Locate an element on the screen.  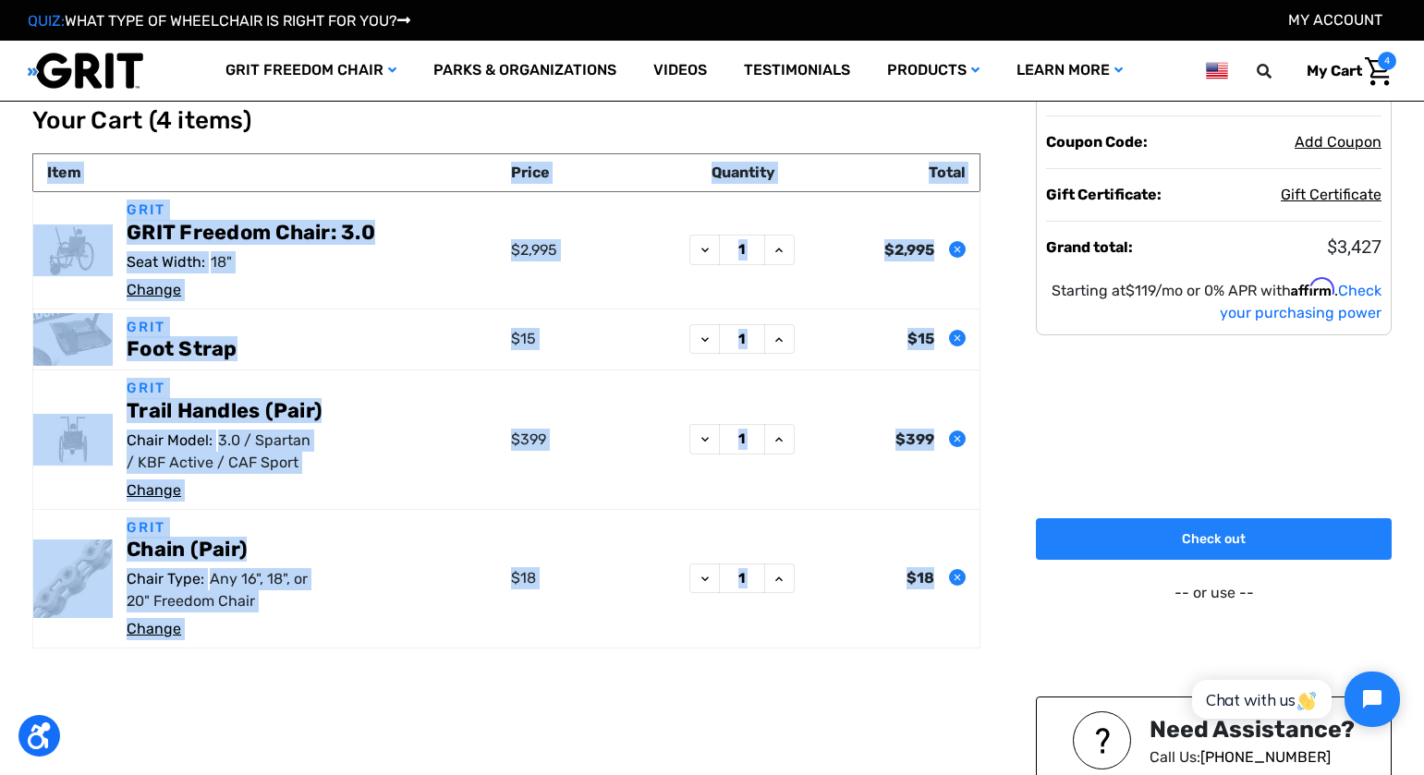
span: QUIZ: is located at coordinates (46, 20).